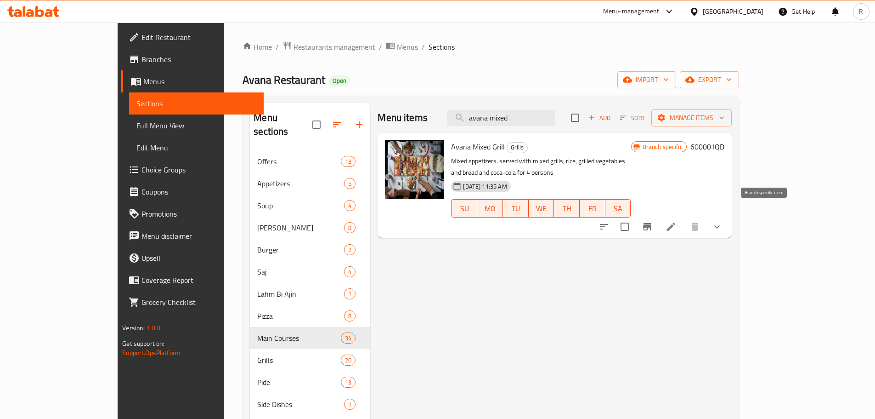 The width and height of the screenshot is (875, 419). What do you see at coordinates (348, 338) in the screenshot?
I see `span: 34` at bounding box center [348, 338].